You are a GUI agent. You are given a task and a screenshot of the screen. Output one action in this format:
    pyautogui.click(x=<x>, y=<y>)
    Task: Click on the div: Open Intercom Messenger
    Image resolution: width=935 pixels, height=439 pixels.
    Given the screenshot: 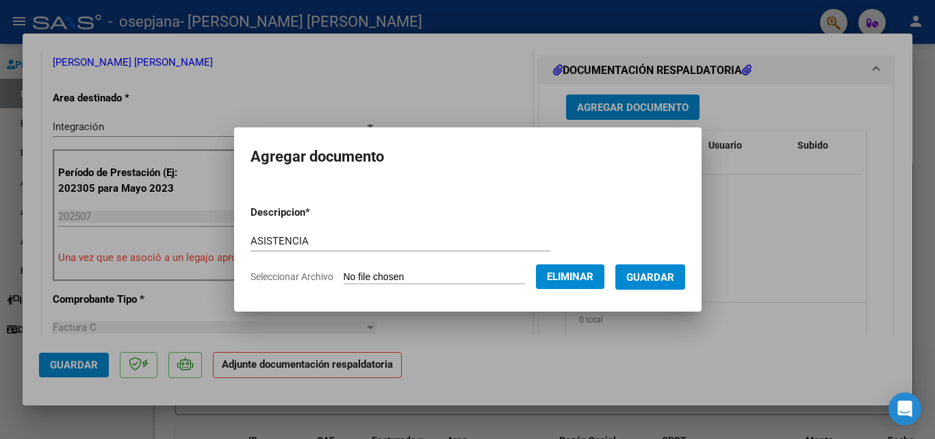 What is the action you would take?
    pyautogui.click(x=904, y=408)
    